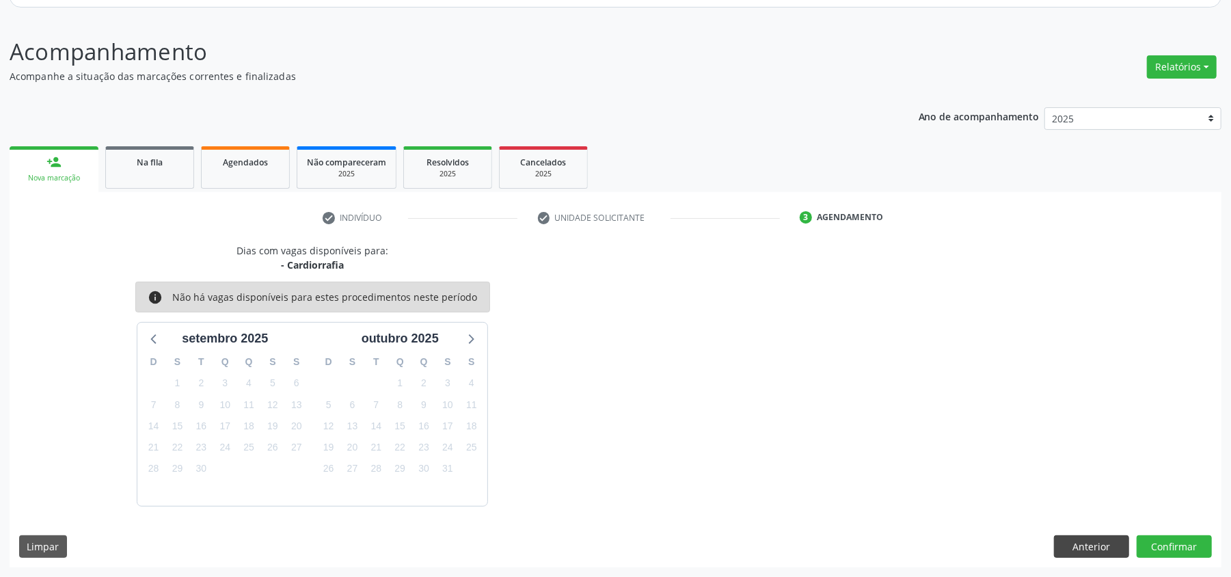 The width and height of the screenshot is (1231, 577). I want to click on span: sexta-feira, 10 de outubro de 2025, so click(448, 404).